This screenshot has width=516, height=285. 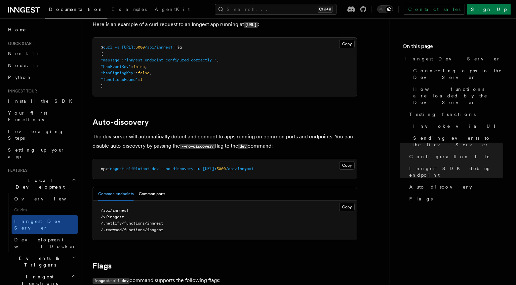 What do you see at coordinates (119, 80) in the screenshot?
I see `span: "functionsFound"` at bounding box center [119, 80].